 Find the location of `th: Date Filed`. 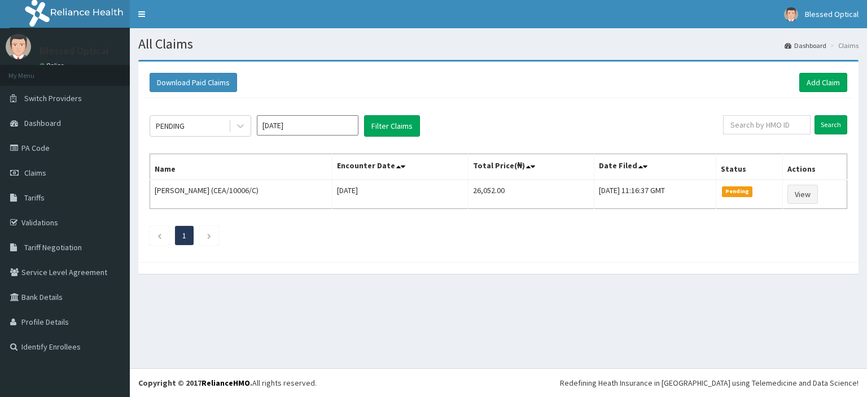

th: Date Filed is located at coordinates (655, 167).